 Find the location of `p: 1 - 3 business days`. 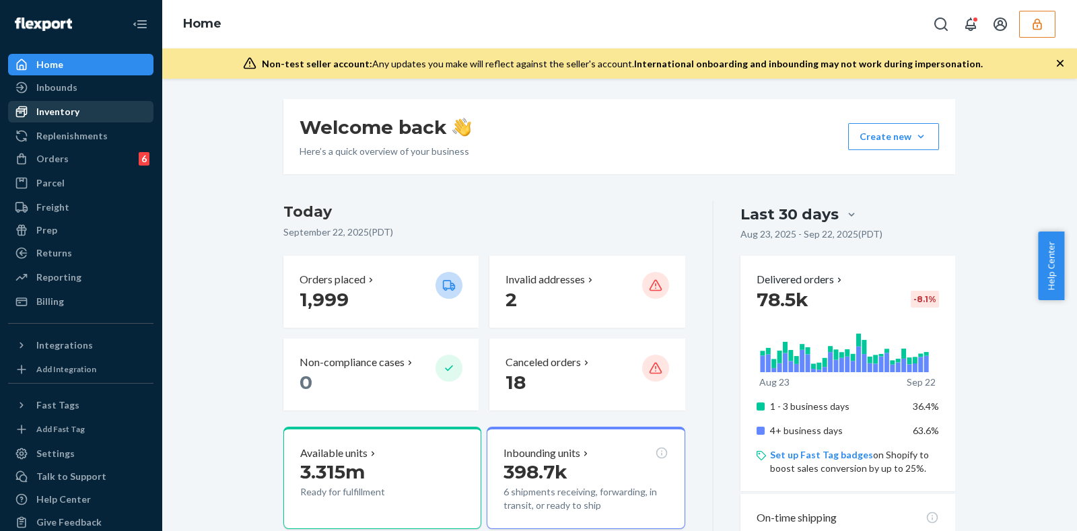

p: 1 - 3 business days is located at coordinates (836, 407).